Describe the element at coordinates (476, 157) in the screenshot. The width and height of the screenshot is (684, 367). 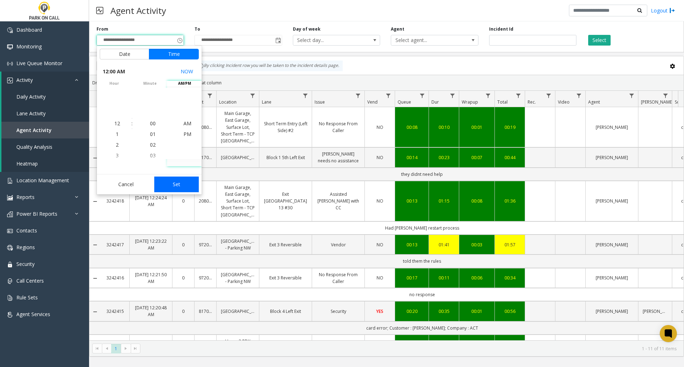
I see `div: 00:07` at that location.